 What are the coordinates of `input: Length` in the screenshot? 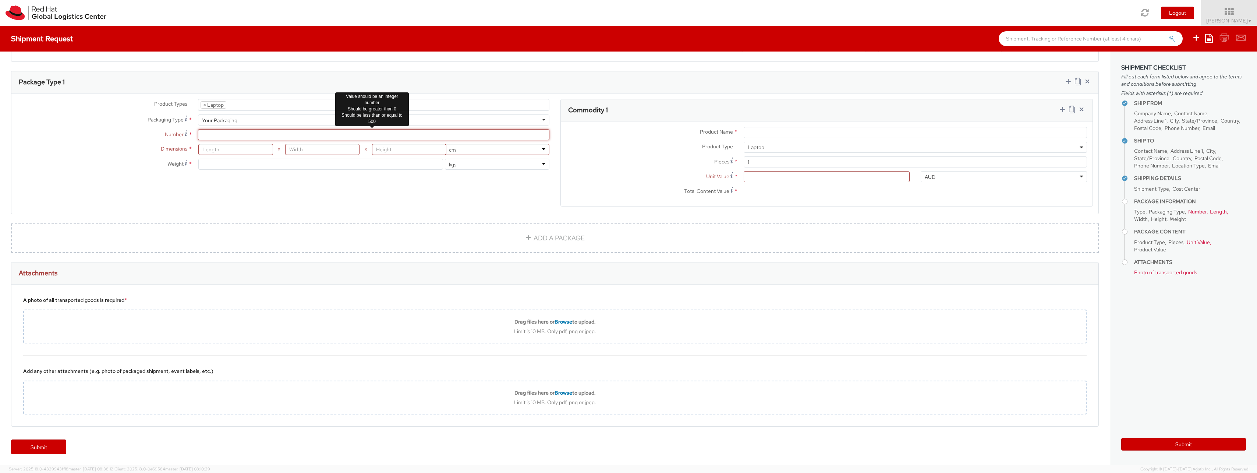 It's located at (235, 149).